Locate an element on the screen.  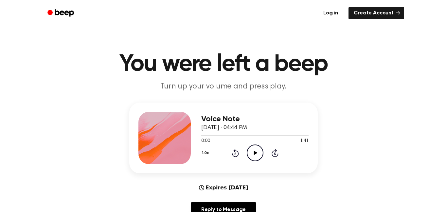
h1: You were left a beep is located at coordinates (224, 64).